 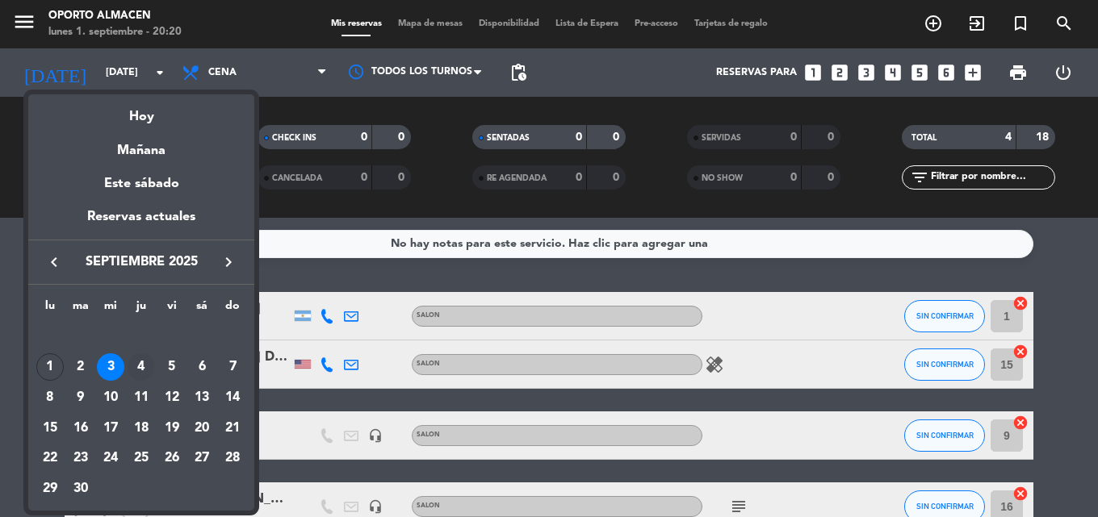 What do you see at coordinates (81, 429) in the screenshot?
I see `td: 16 de septiembre de 2025` at bounding box center [81, 429].